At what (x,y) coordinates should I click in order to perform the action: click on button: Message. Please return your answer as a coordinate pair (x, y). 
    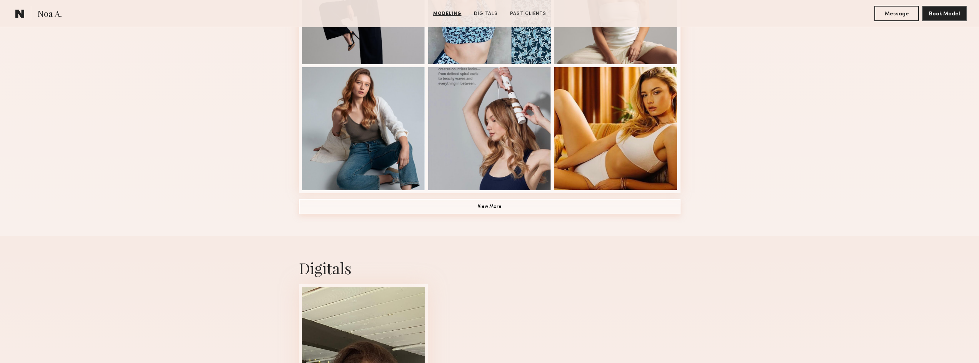
    Looking at the image, I should click on (896, 13).